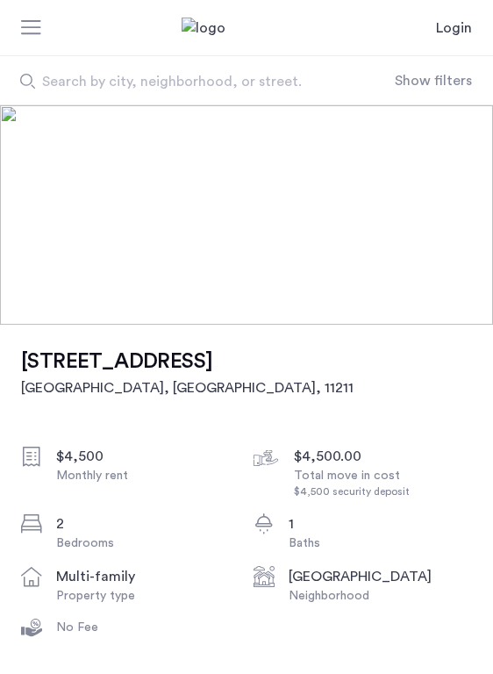 The image size is (493, 674). What do you see at coordinates (148, 544) in the screenshot?
I see `div: Bedrooms` at bounding box center [148, 544].